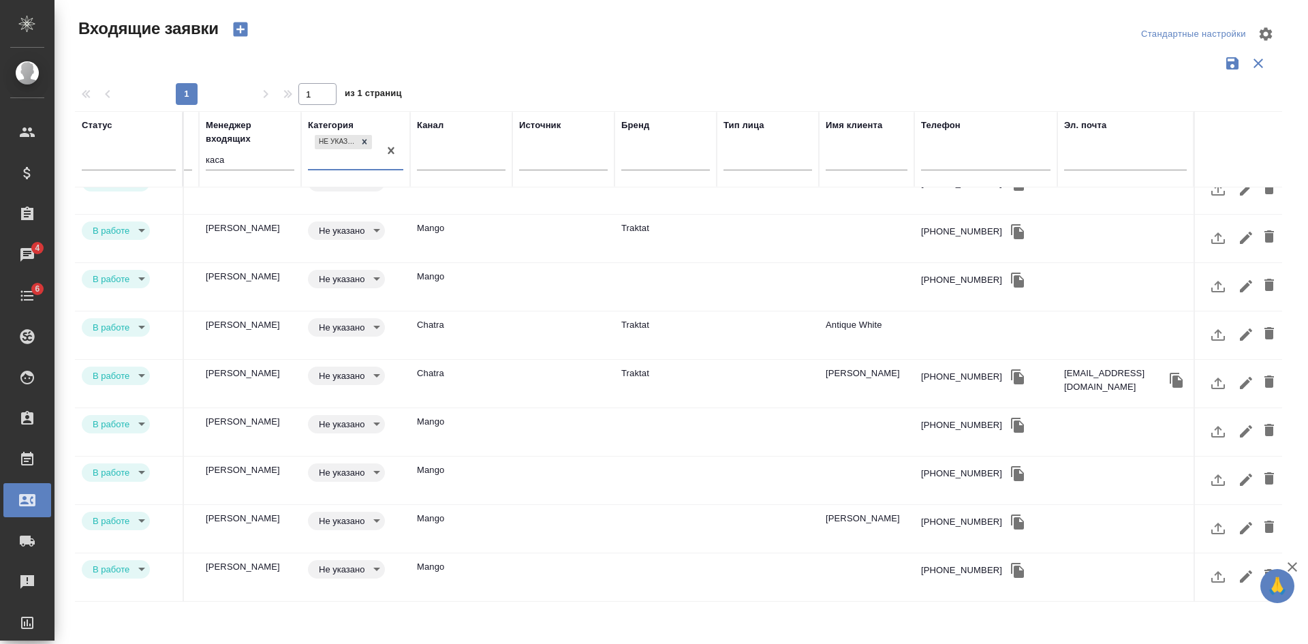  What do you see at coordinates (37, 248) in the screenshot?
I see `span: 4` at bounding box center [37, 248].